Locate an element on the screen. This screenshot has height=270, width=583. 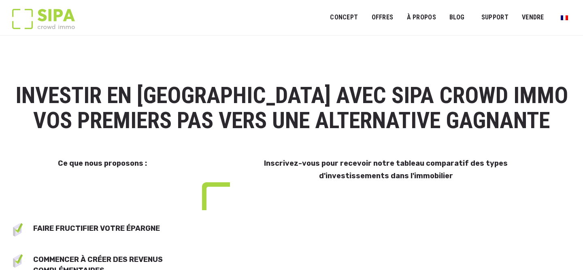
a: VENDRE is located at coordinates (533, 17).